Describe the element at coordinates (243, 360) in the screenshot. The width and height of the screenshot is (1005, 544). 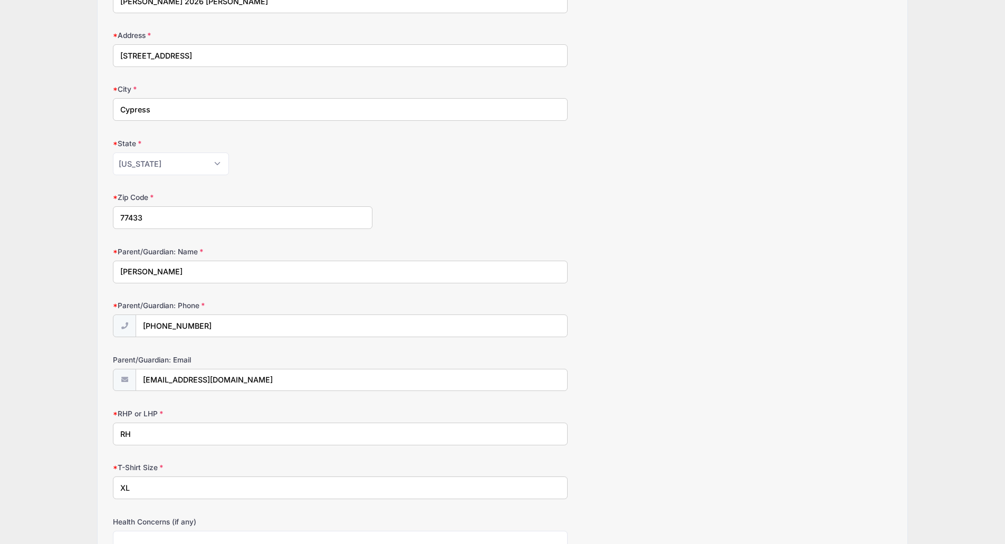
I see `label: Parent/Guardian: Email` at that location.